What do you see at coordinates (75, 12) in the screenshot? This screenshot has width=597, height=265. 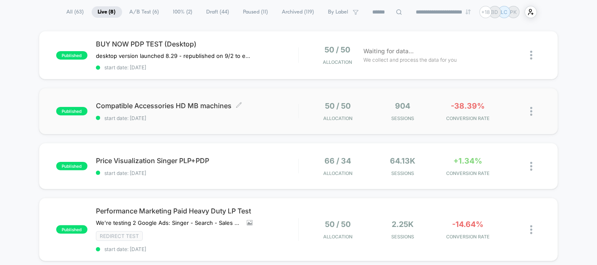 I see `span: All ( 63 )` at bounding box center [75, 12].